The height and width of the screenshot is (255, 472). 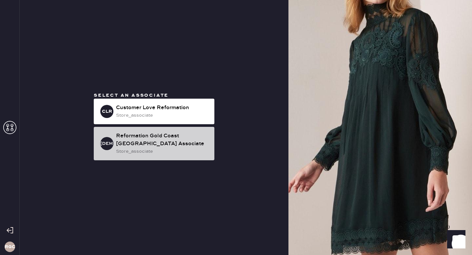 I want to click on div: Customer Love Reformation, so click(x=163, y=108).